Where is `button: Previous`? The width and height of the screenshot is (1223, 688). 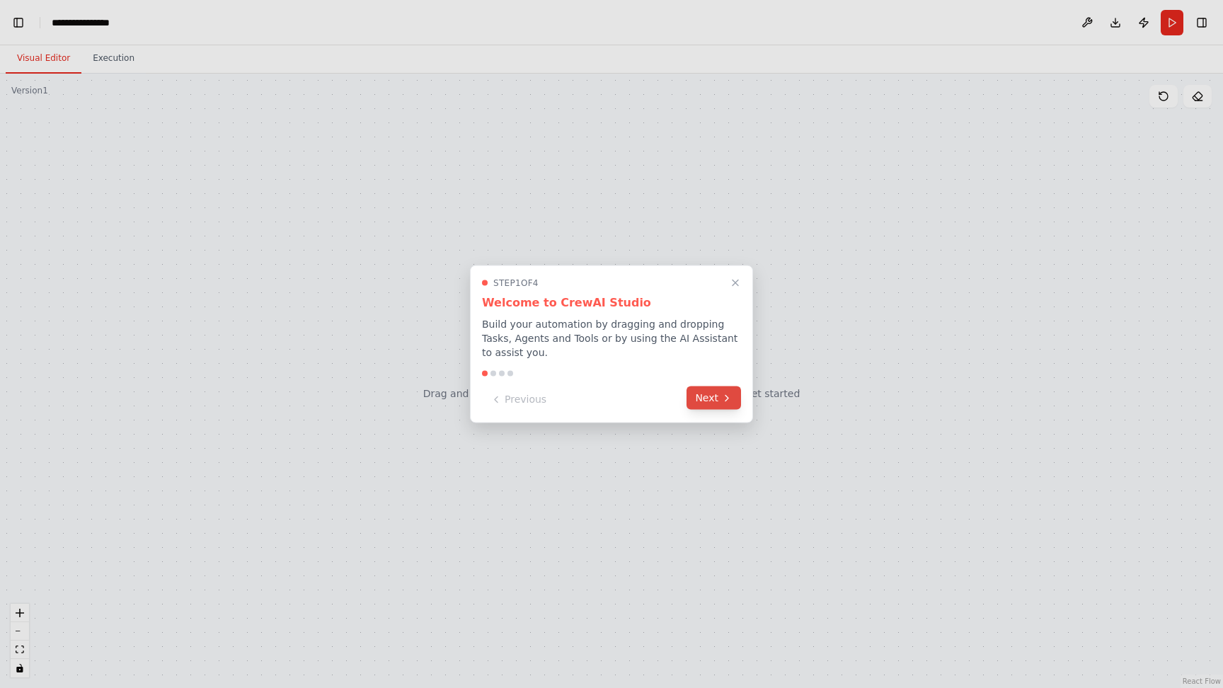
button: Previous is located at coordinates (518, 399).